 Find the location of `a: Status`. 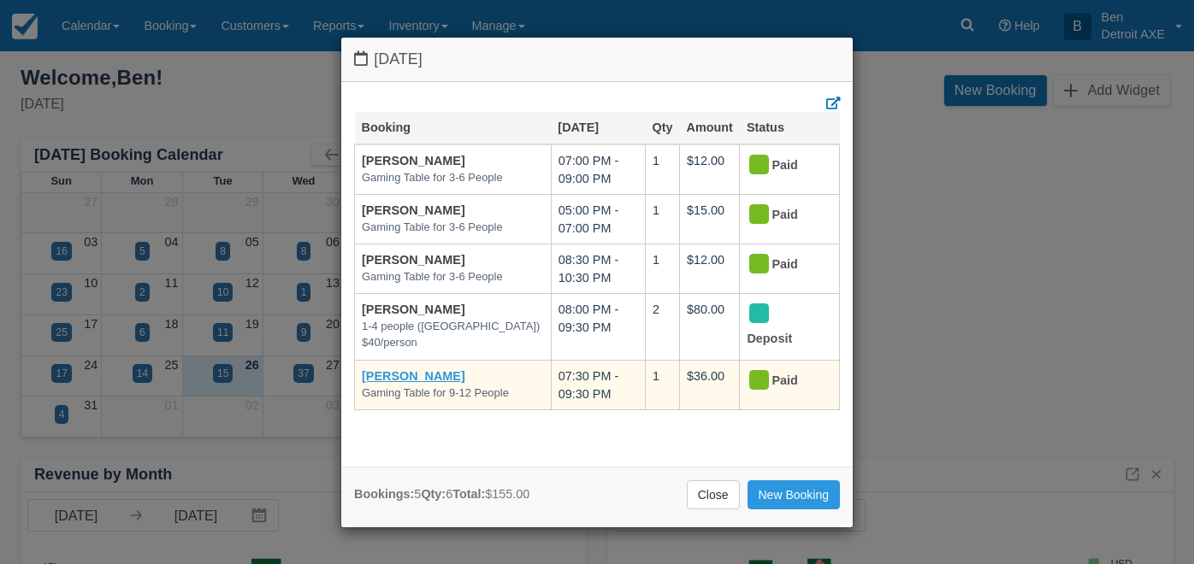

a: Status is located at coordinates (765, 127).